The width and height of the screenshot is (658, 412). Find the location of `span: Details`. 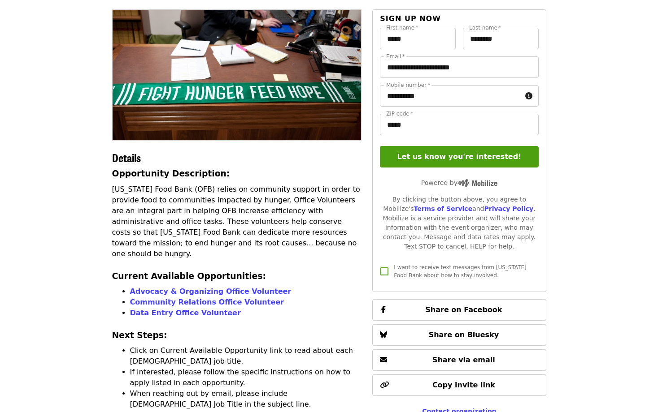

span: Details is located at coordinates (126, 157).